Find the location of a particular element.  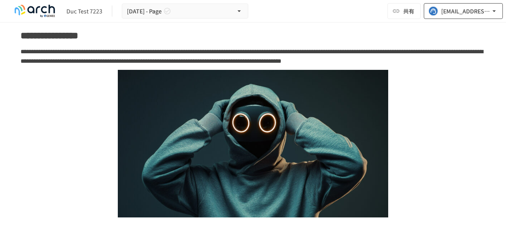

span: 共有 is located at coordinates (409, 11).